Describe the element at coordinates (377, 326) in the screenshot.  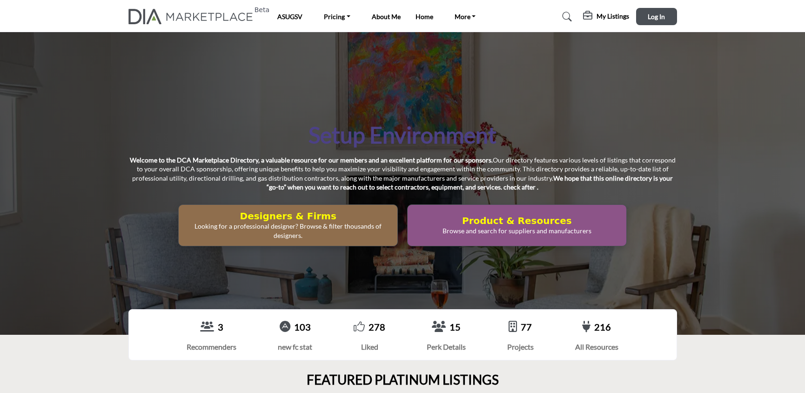
I see `a: 278` at that location.